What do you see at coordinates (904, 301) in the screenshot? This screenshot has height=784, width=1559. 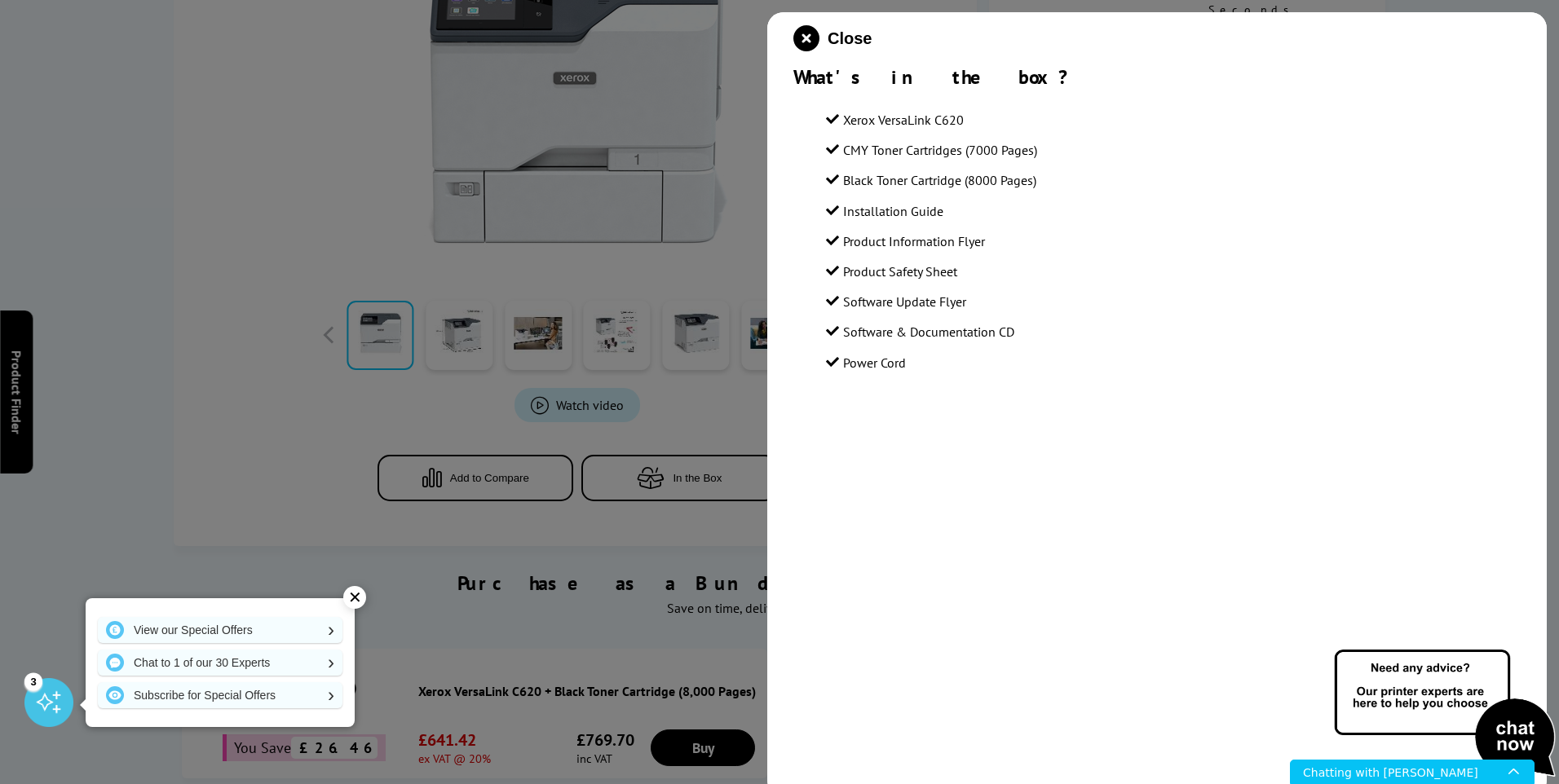 I see `span: Software Update Flyer` at bounding box center [904, 301].